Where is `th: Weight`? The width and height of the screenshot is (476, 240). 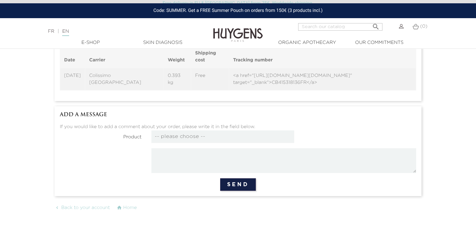 th: Weight is located at coordinates (177, 57).